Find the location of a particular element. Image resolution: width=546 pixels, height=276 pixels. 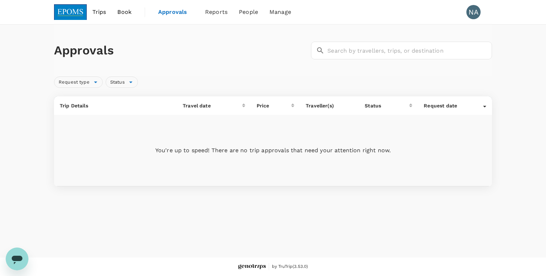

img: EPOMS SDN BHD is located at coordinates (70, 12).